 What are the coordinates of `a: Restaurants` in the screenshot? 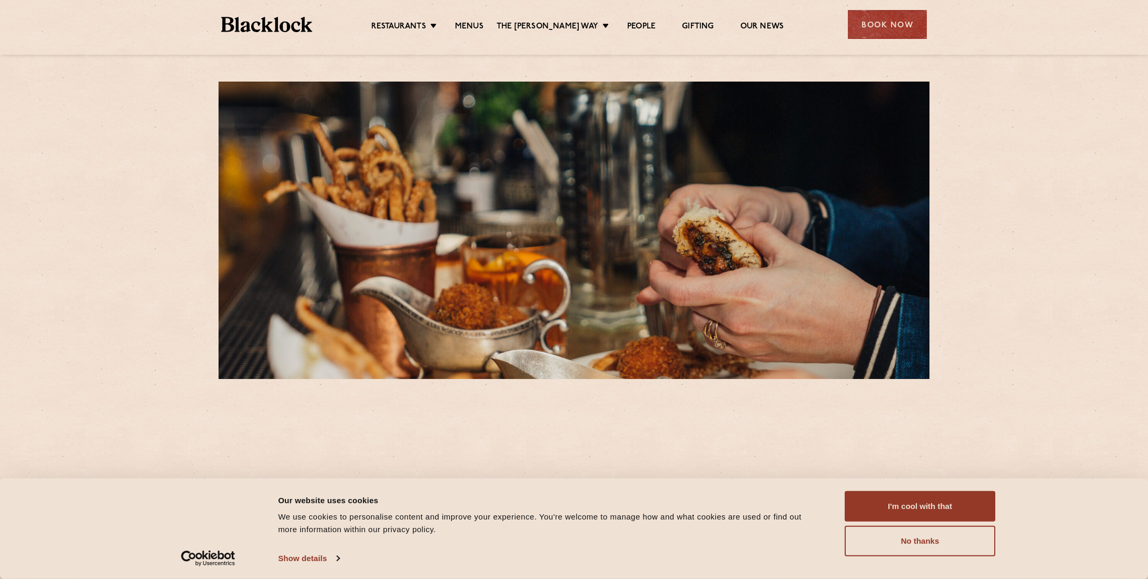 It's located at (399, 27).